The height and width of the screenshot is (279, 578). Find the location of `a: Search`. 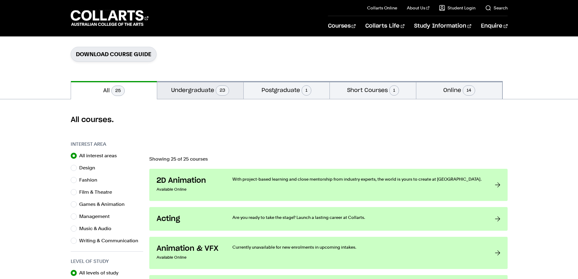

a: Search is located at coordinates (497, 8).